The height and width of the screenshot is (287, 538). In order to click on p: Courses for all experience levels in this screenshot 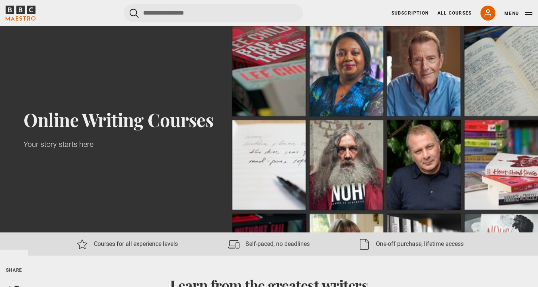, I will do `click(136, 244)`.